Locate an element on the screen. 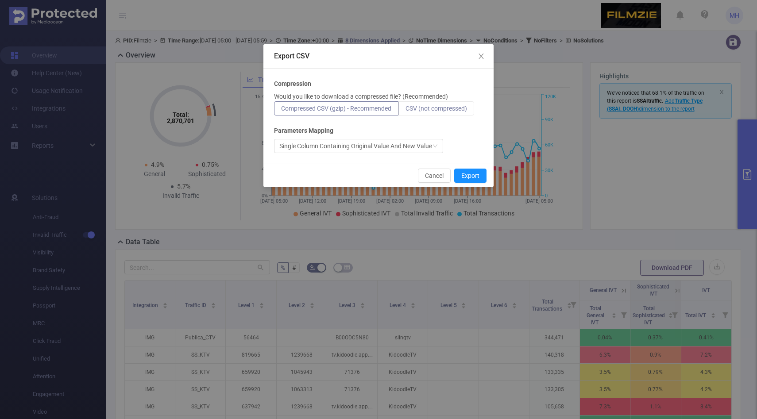  button: Cancel is located at coordinates (434, 176).